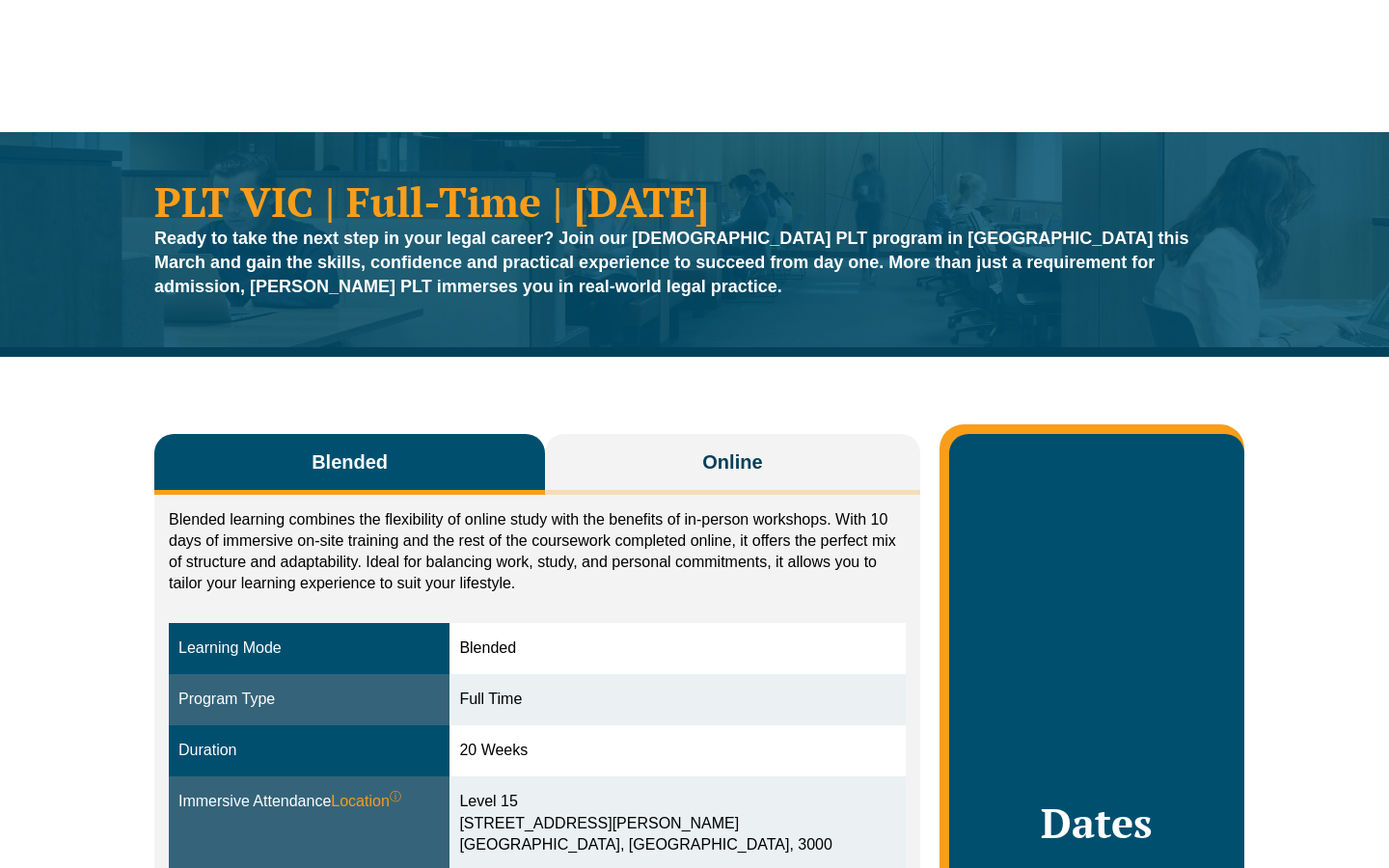 The width and height of the screenshot is (1389, 868). Describe the element at coordinates (732, 462) in the screenshot. I see `span: Online` at that location.